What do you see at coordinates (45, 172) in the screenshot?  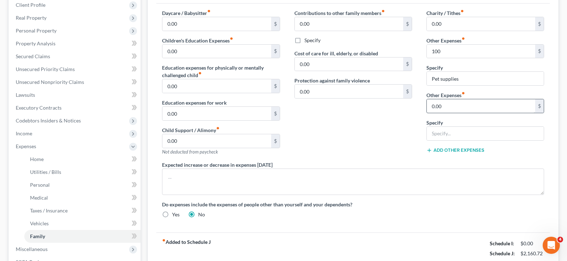 I see `span: Utilities / Bills` at bounding box center [45, 172].